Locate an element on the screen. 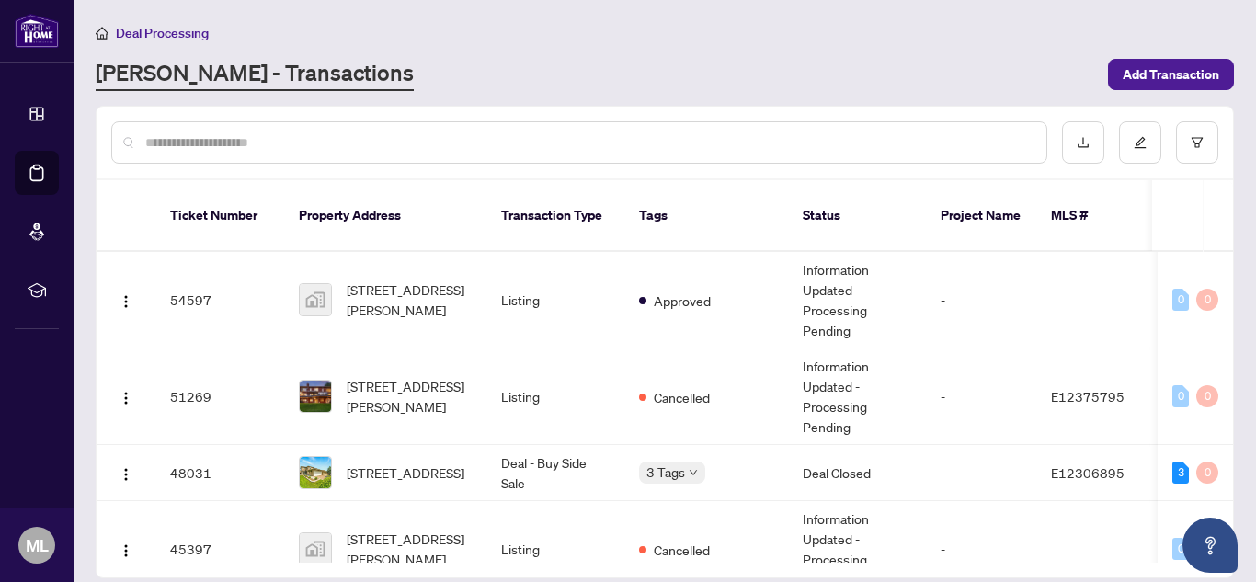  td: Deal Closed is located at coordinates (857, 472).